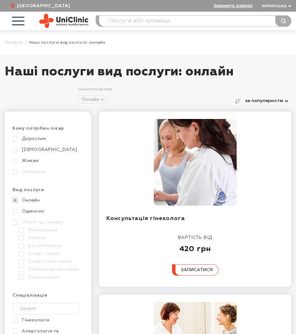 This screenshot has height=334, width=296. What do you see at coordinates (47, 321) in the screenshot?
I see `a: Гінекологія` at bounding box center [47, 321].